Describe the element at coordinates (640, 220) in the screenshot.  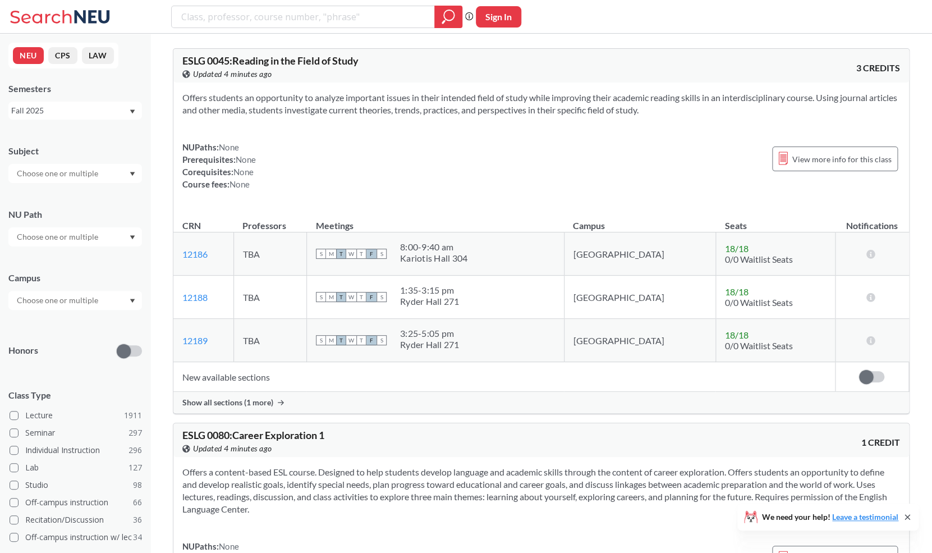
I see `th: Campus` at that location.